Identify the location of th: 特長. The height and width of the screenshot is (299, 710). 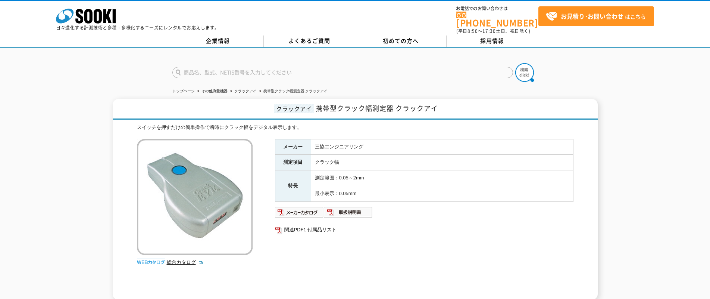
(293, 185).